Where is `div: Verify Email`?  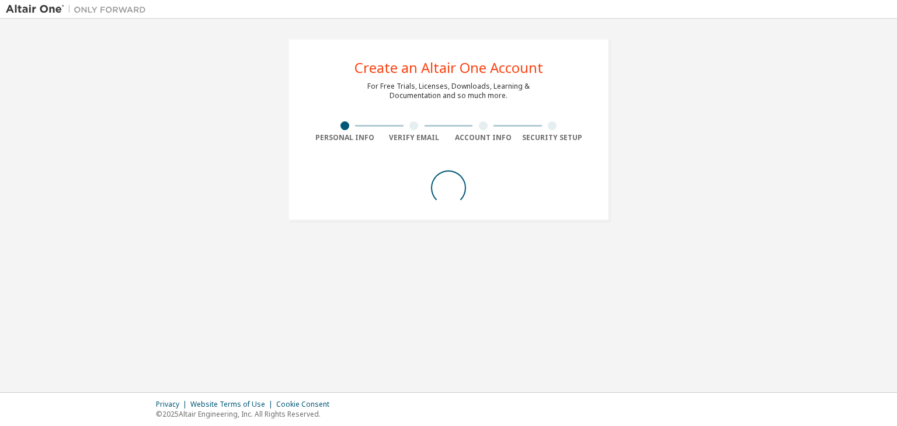
div: Verify Email is located at coordinates (414, 138).